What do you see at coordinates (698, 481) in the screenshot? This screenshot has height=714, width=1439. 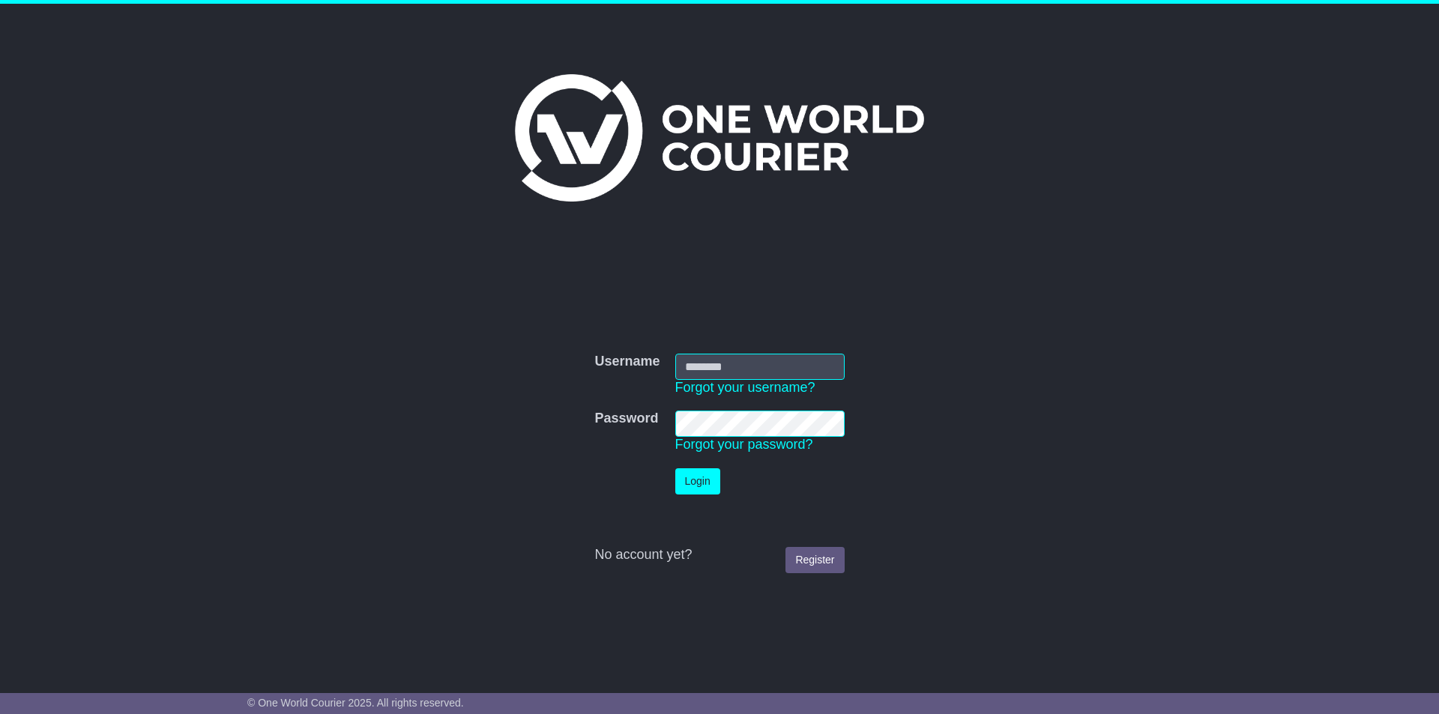 I see `button: Login` at bounding box center [698, 481].